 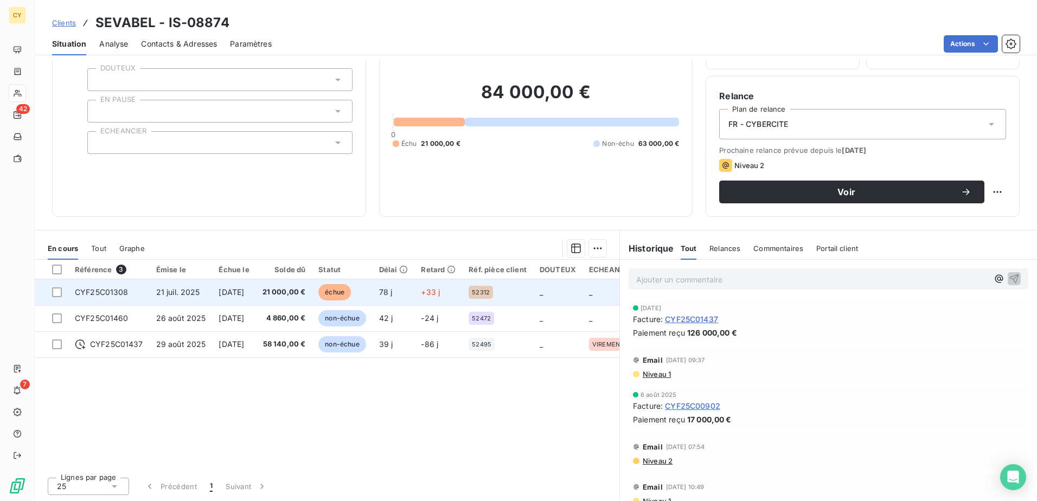 What do you see at coordinates (712, 332) in the screenshot?
I see `span: 126 000,00 €` at bounding box center [712, 332].